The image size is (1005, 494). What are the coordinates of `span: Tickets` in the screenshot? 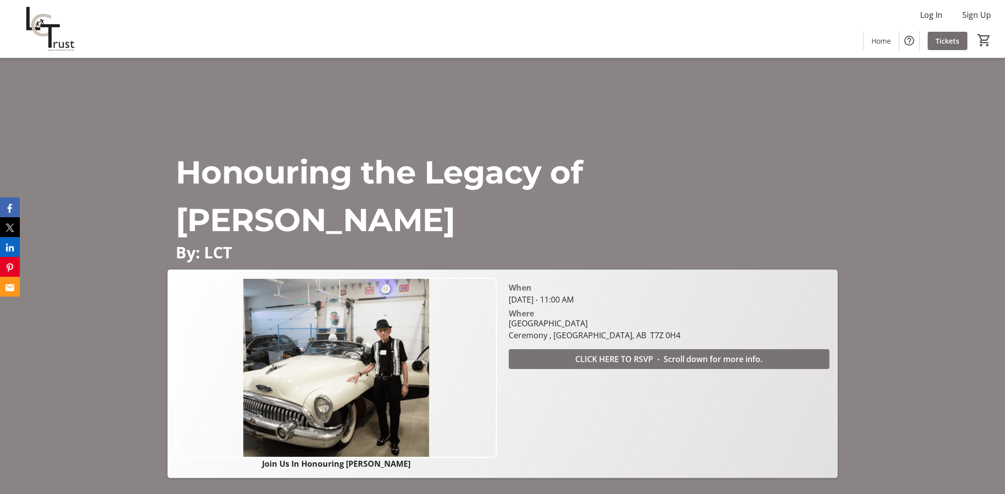 It's located at (948, 41).